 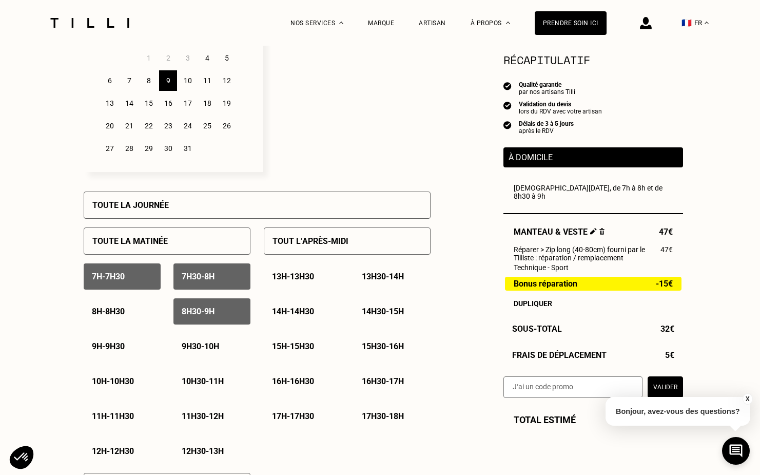 What do you see at coordinates (113, 416) in the screenshot?
I see `p: 11h - 11h30` at bounding box center [113, 416].